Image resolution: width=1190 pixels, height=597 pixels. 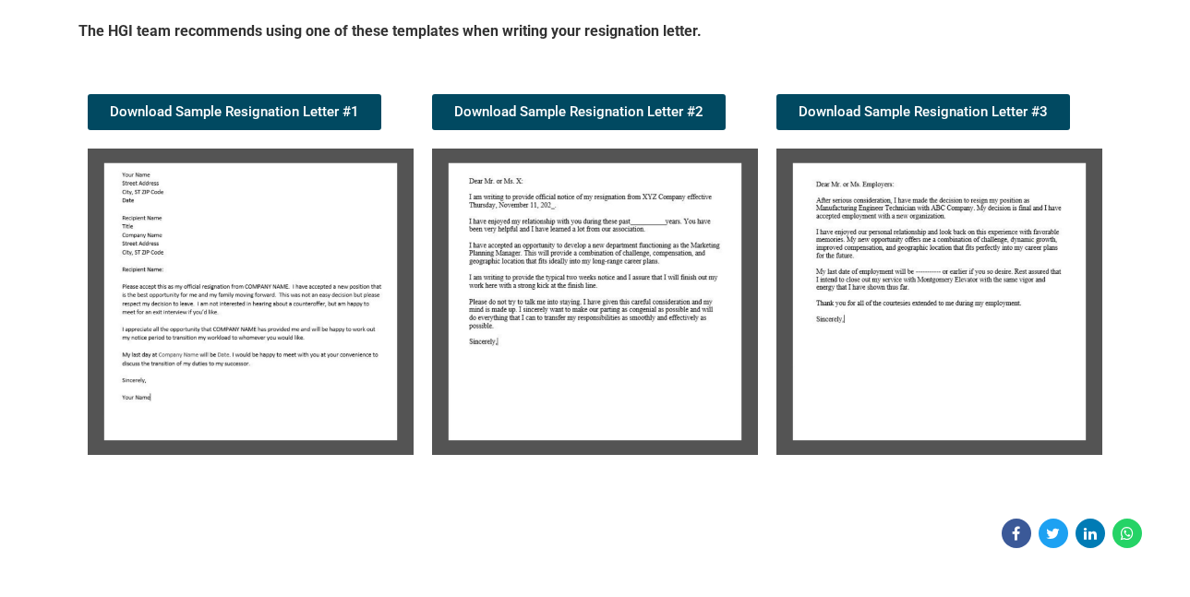 What do you see at coordinates (234, 112) in the screenshot?
I see `span: Download Sample Resignation Letter #1` at bounding box center [234, 112].